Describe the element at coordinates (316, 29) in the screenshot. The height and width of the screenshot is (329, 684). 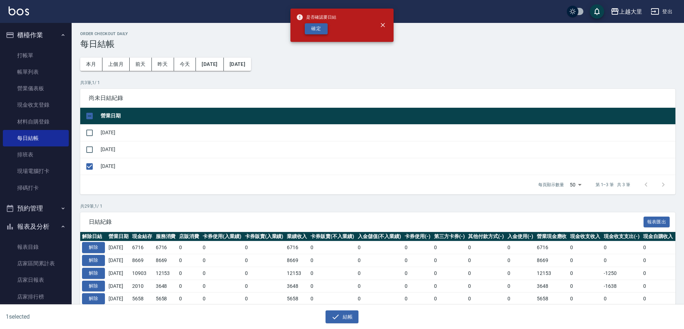
I see `button: 確定` at that location.